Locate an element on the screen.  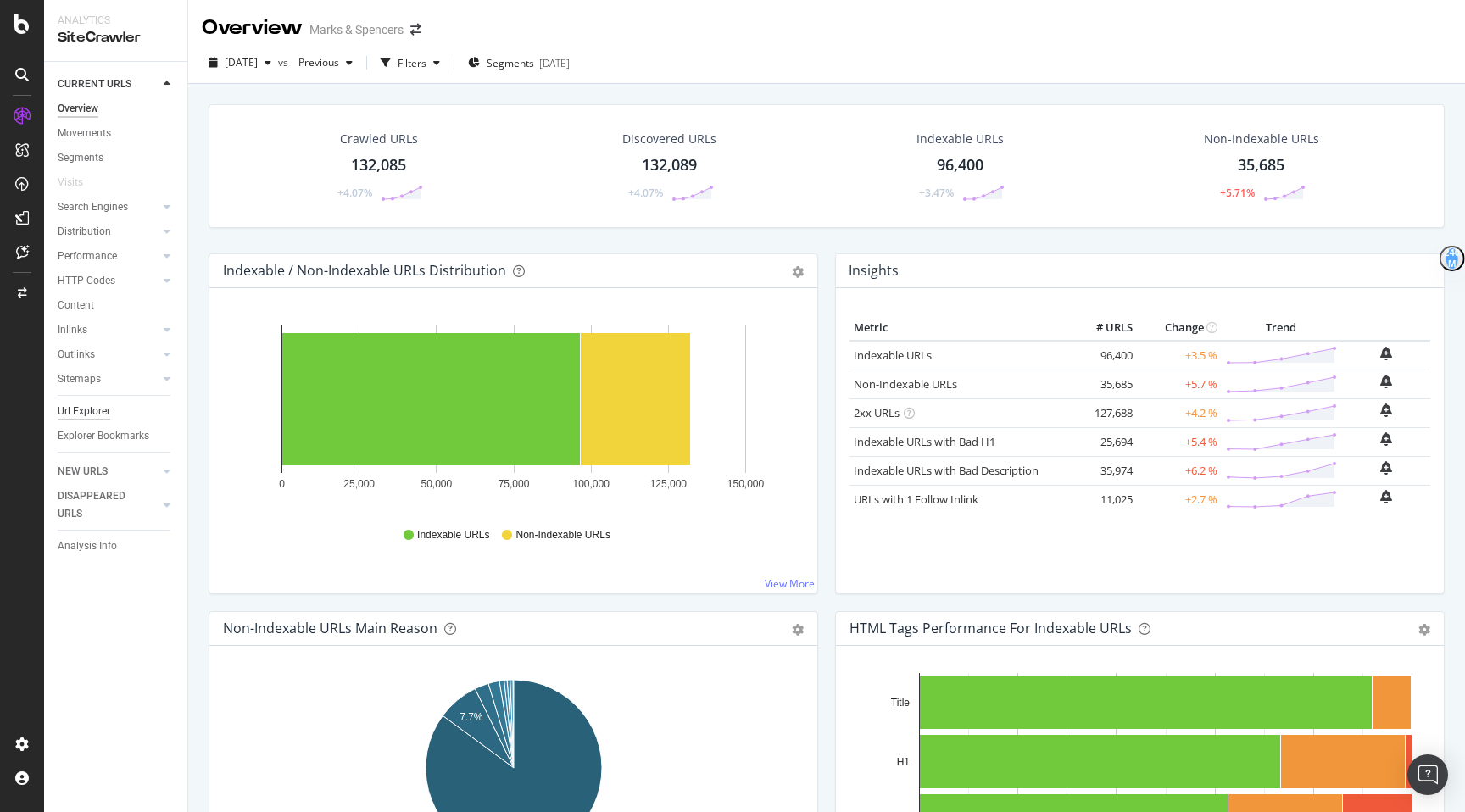
div: Analysis Info is located at coordinates (87, 545).